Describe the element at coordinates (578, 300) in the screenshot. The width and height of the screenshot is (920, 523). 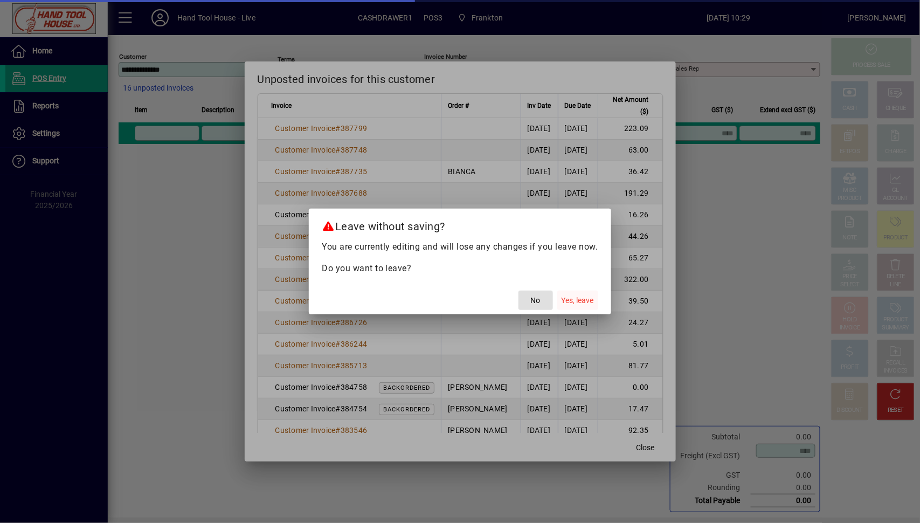
I see `span: Yes, leave` at that location.